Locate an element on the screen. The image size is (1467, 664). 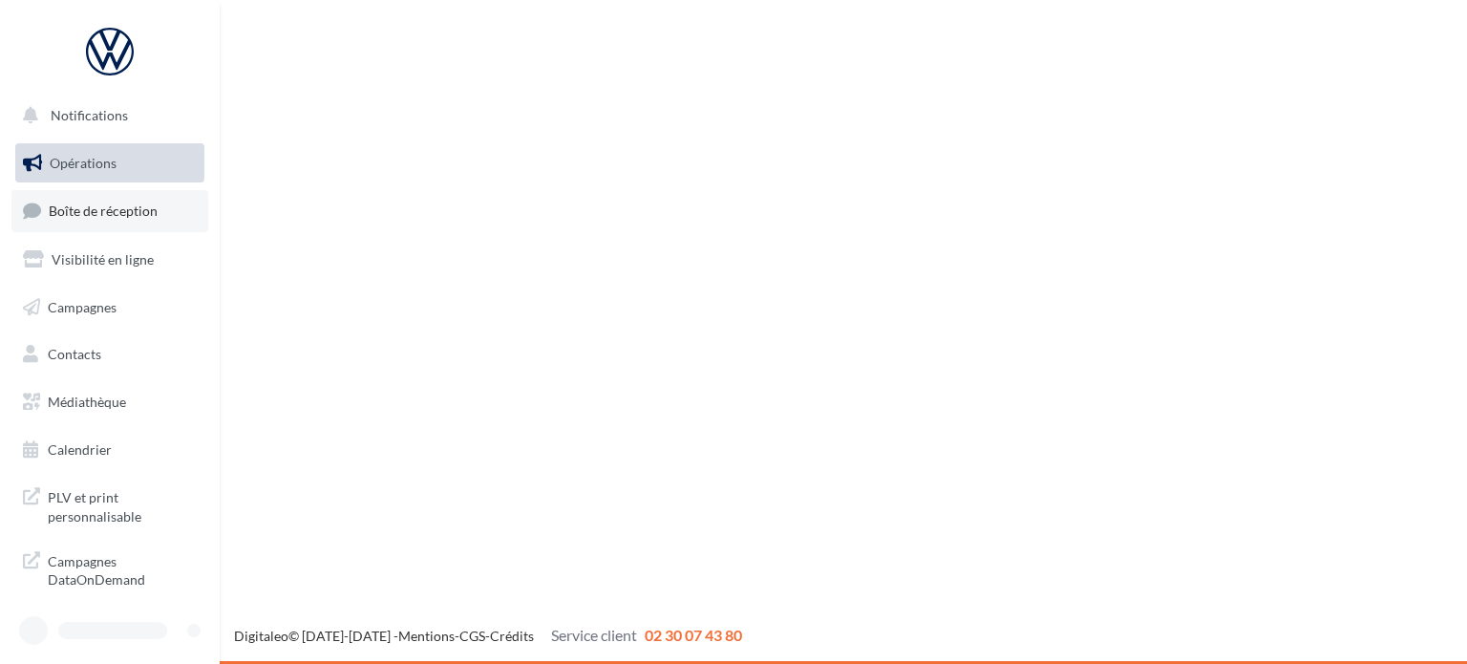
span: Visibilité en ligne is located at coordinates (102, 259).